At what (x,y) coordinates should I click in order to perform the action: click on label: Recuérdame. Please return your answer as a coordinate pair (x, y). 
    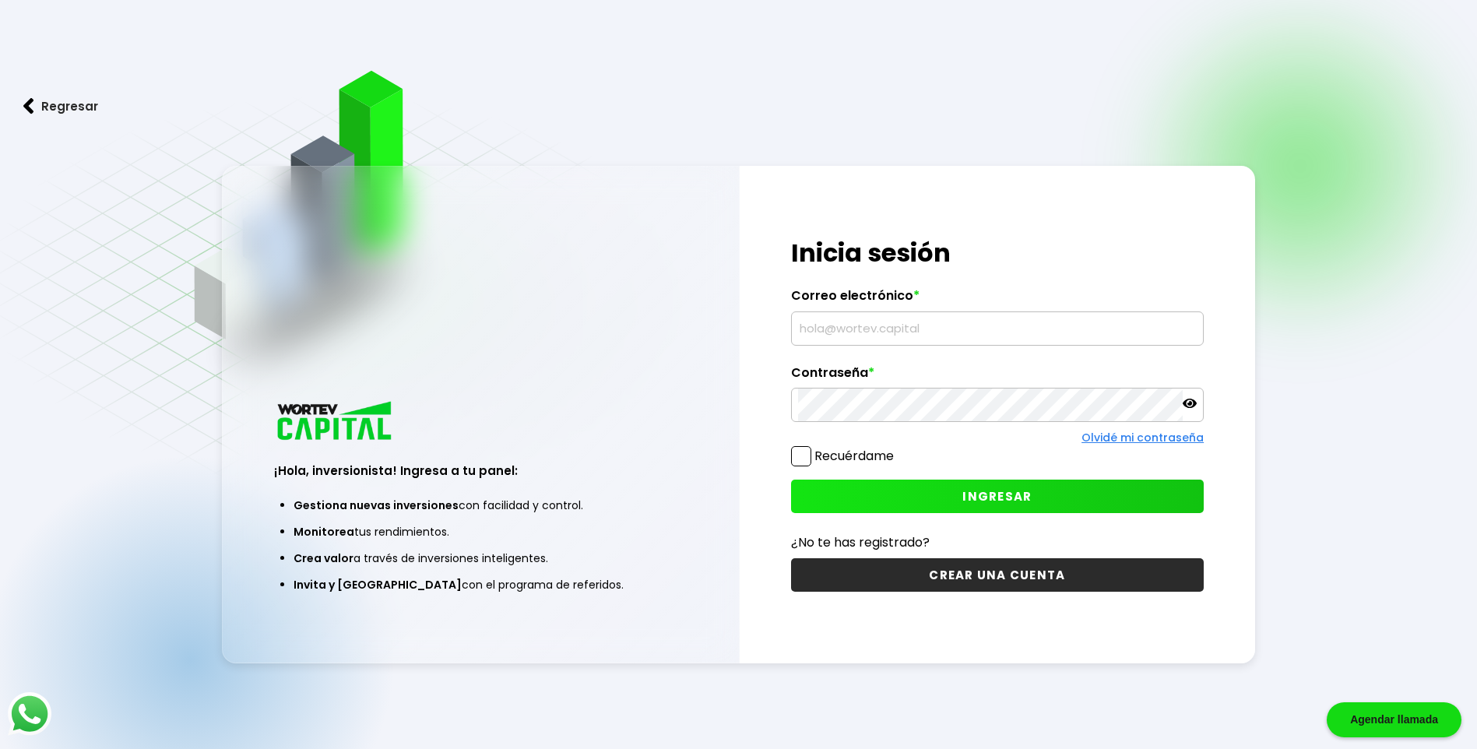
    Looking at the image, I should click on (854, 455).